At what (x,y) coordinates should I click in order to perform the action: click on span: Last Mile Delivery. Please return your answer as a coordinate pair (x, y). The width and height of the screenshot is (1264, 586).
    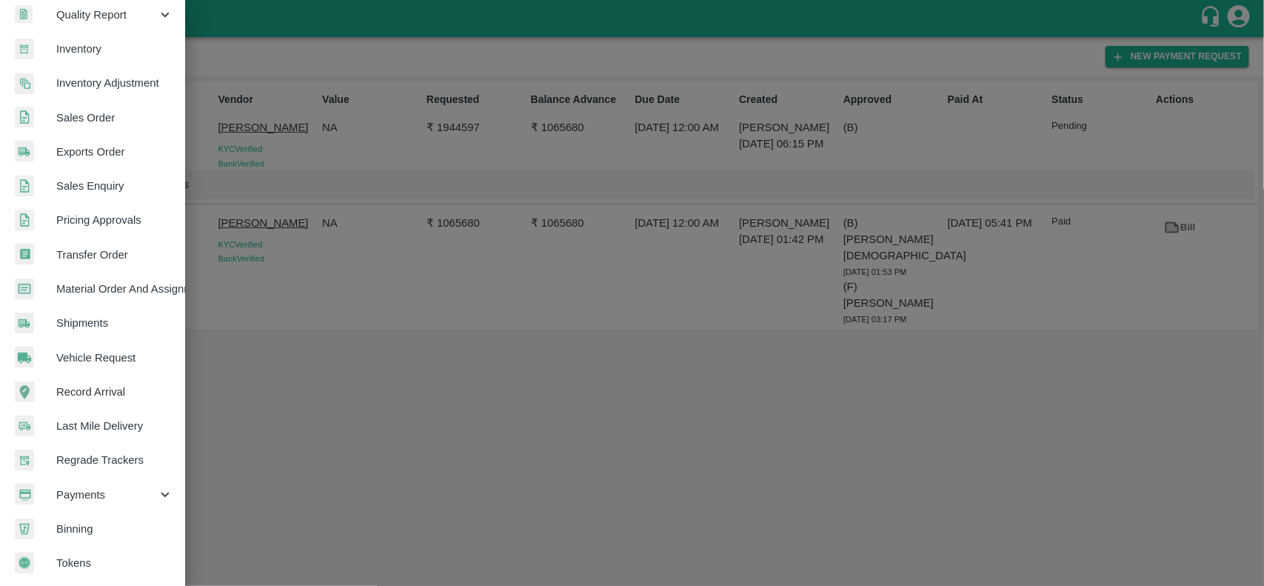
    Looking at the image, I should click on (115, 426).